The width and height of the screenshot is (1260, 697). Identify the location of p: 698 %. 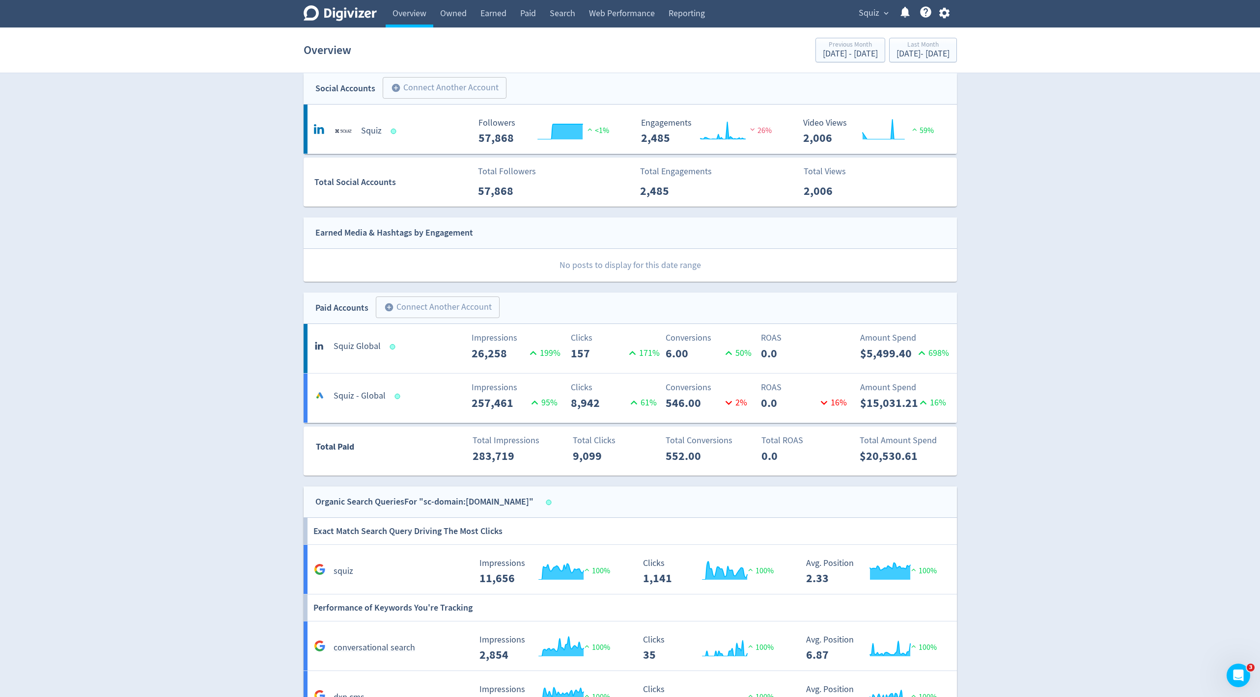
(932, 353).